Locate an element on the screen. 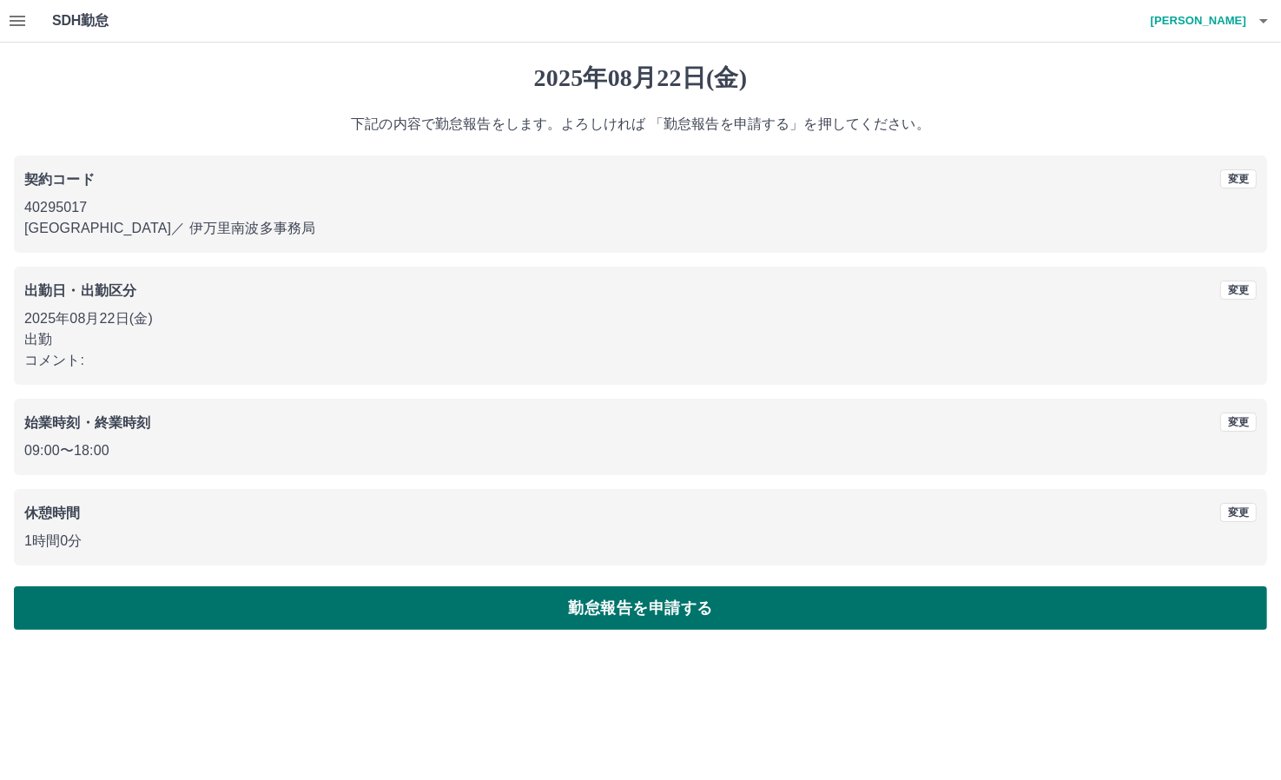 This screenshot has height=780, width=1281. b: 休憩時間 is located at coordinates (52, 512).